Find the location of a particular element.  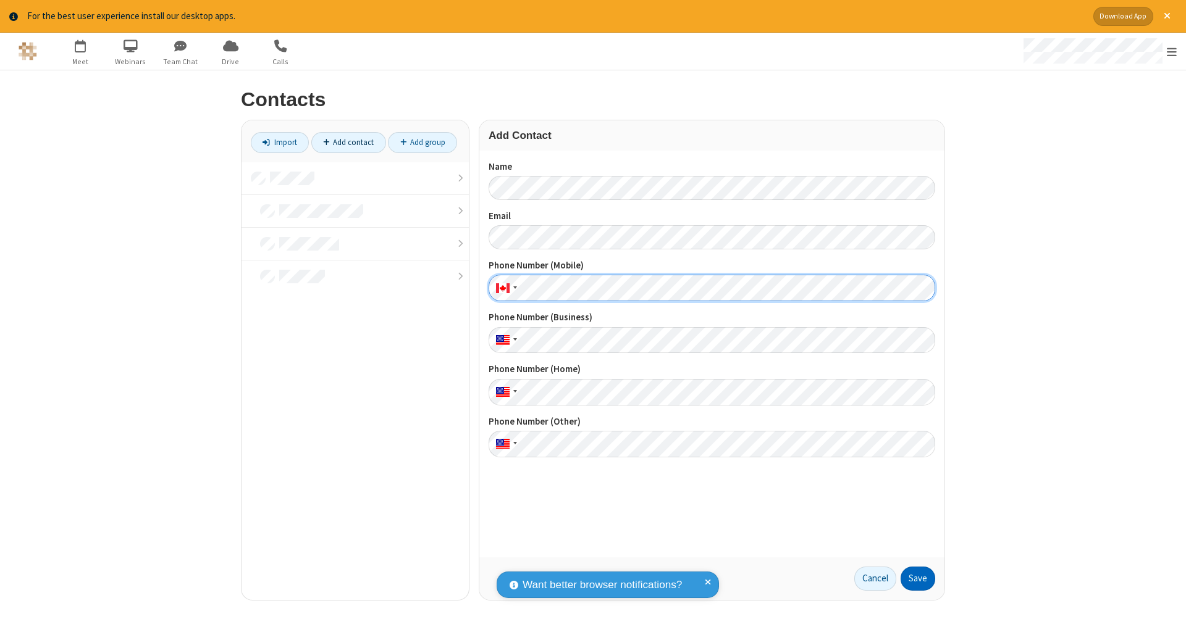

h3: Add Contact is located at coordinates (711, 135).